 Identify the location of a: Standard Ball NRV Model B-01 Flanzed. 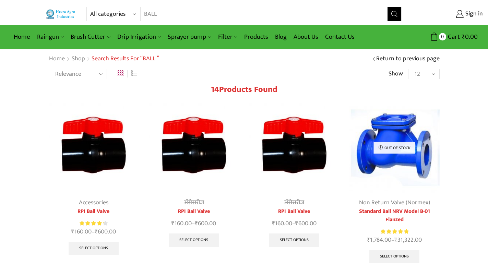
(394, 216).